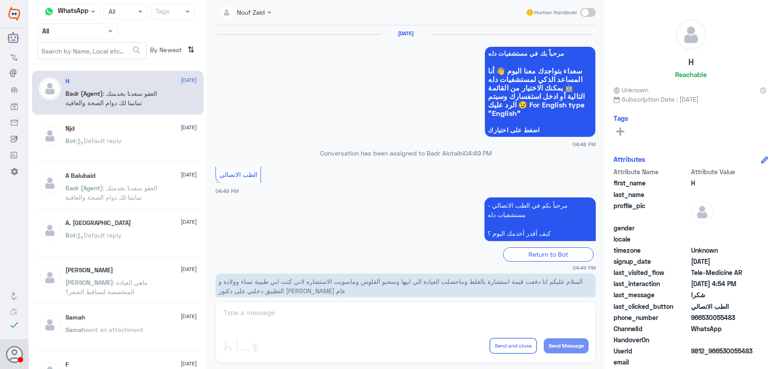  Describe the element at coordinates (406, 153) in the screenshot. I see `p: Conversation has been assigned to Badr Alotaibi` at that location.